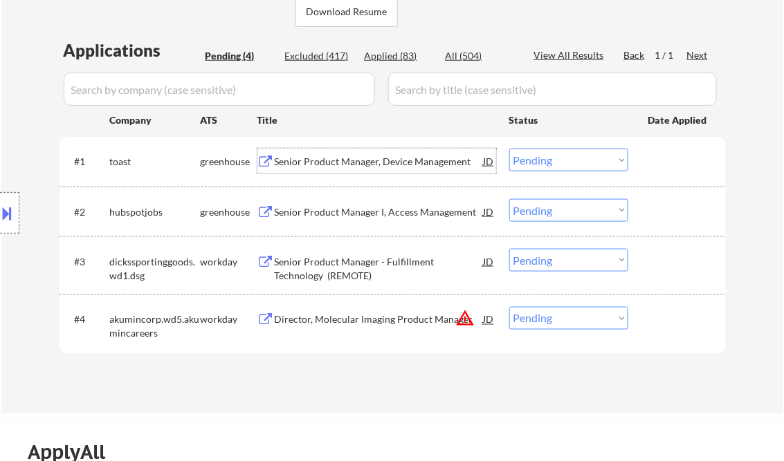 The height and width of the screenshot is (461, 784). I want to click on div: Senior Product Manager I, Access Management, so click(379, 212).